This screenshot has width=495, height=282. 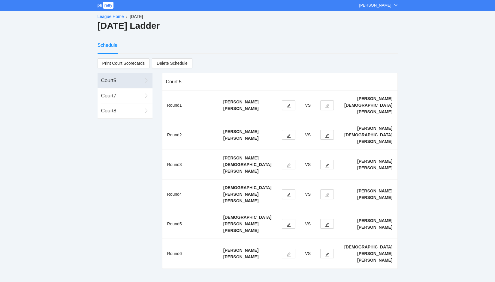 I want to click on div: Schedule, so click(x=107, y=45).